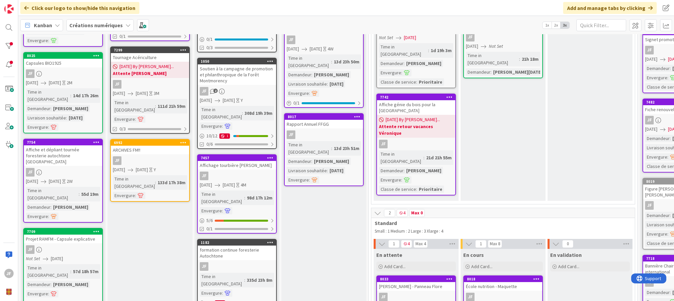  What do you see at coordinates (417, 279) in the screenshot?
I see `div: 8033` at bounding box center [417, 279].